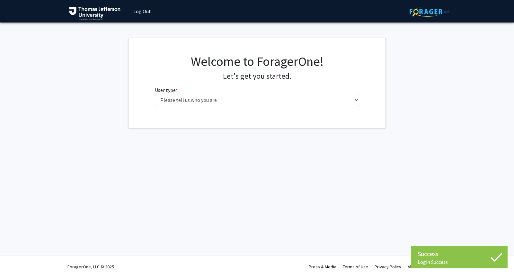  What do you see at coordinates (460, 254) in the screenshot?
I see `div: Success` at bounding box center [460, 254].